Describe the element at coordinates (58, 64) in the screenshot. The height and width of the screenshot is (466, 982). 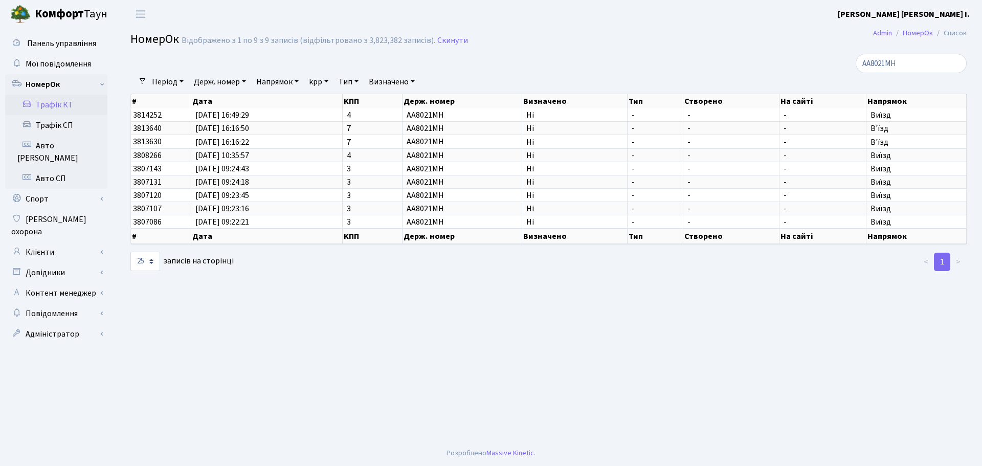
I see `span: Мої повідомлення` at that location.